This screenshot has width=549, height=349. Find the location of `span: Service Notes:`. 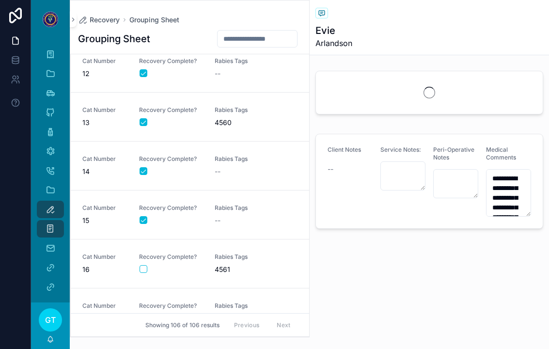

span: Service Notes: is located at coordinates (401, 149).